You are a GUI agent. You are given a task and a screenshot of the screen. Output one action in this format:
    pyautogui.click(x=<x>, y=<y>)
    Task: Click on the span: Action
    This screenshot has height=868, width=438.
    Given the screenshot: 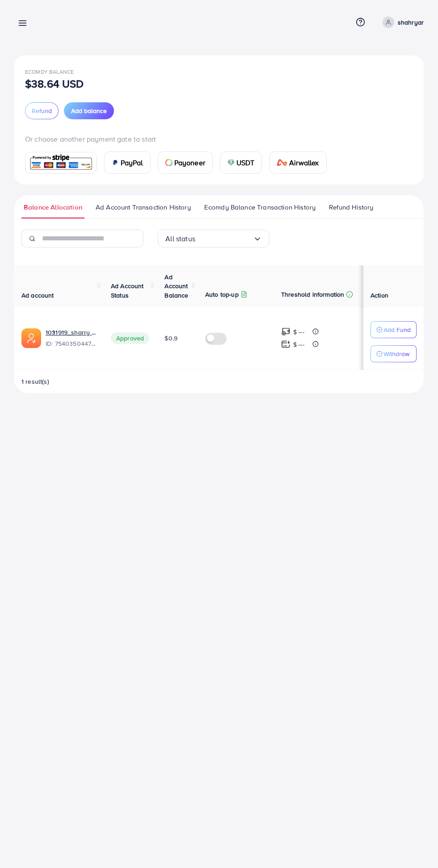 What is the action you would take?
    pyautogui.click(x=379, y=295)
    